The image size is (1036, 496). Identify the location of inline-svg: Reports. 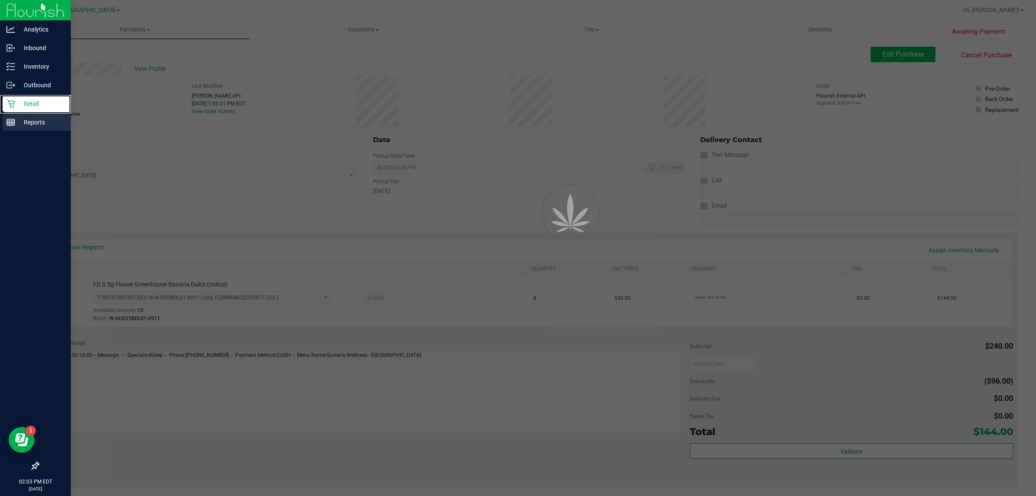
(11, 122).